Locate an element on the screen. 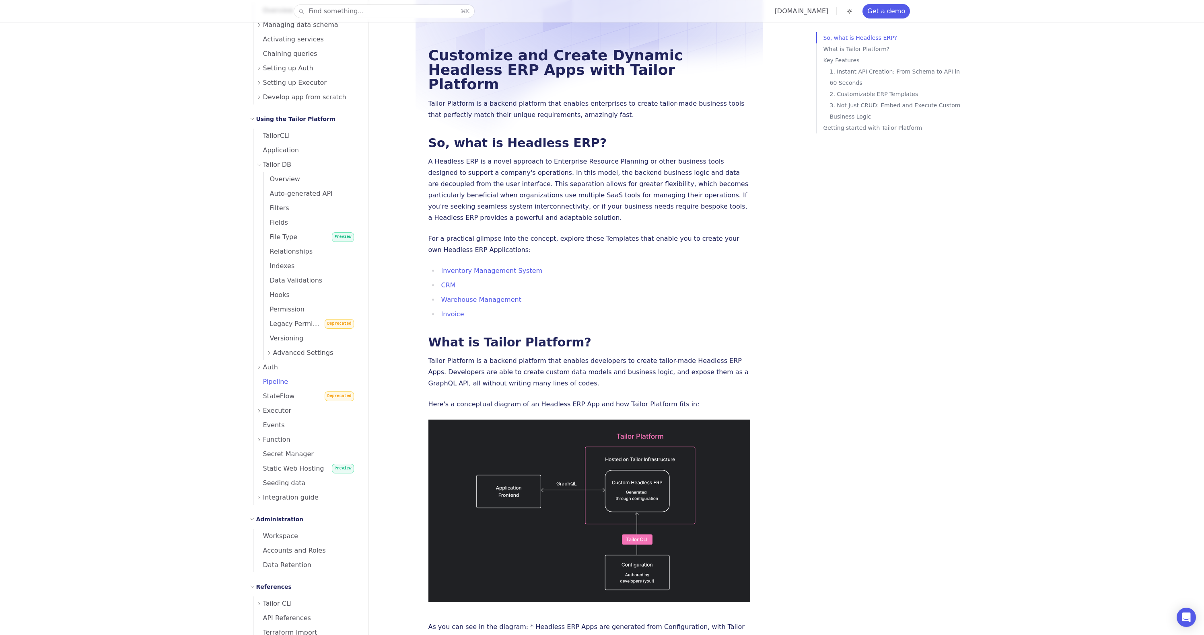 This screenshot has height=635, width=1204. span: StateFlow is located at coordinates (274, 396).